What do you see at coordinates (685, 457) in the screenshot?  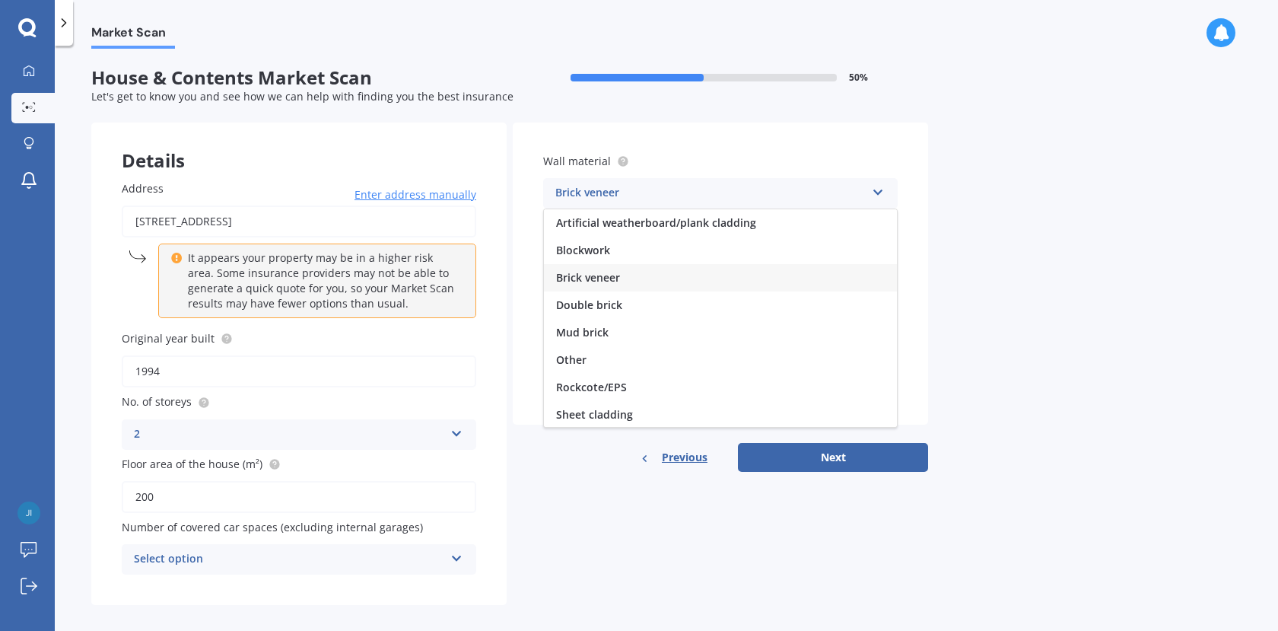 I see `span: Previous` at bounding box center [685, 457].